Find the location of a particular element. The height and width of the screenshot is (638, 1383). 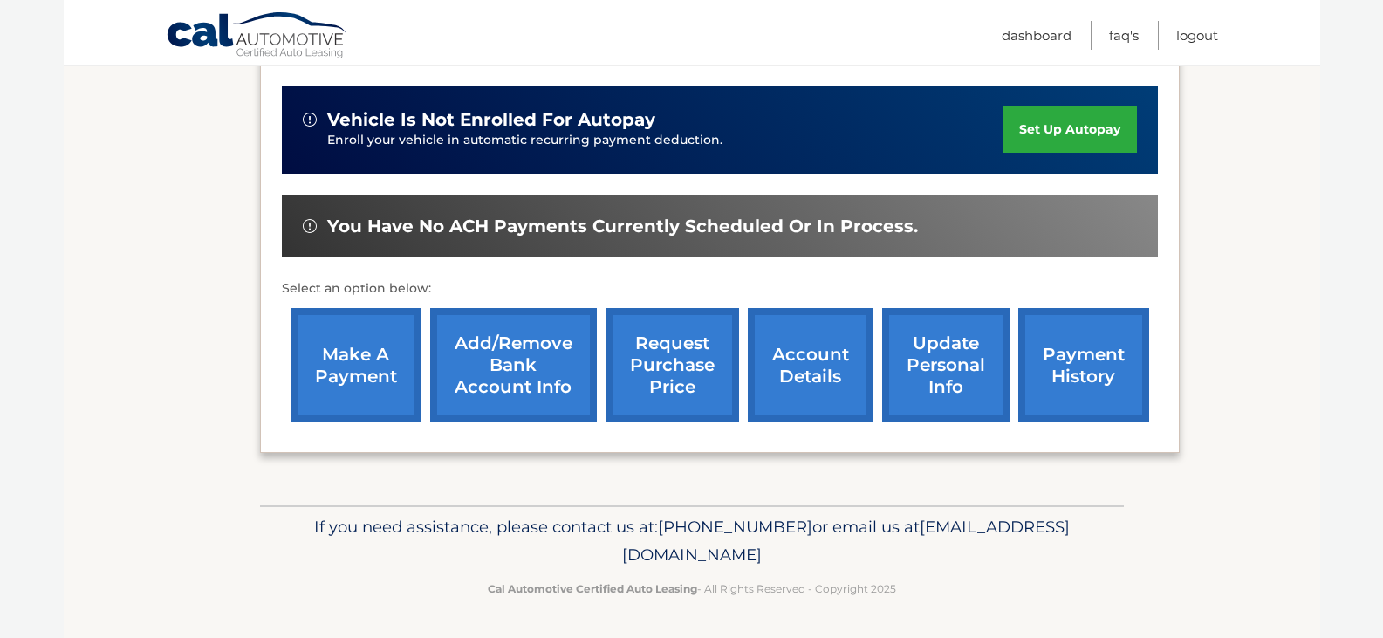

a: payment history is located at coordinates (1084, 365).